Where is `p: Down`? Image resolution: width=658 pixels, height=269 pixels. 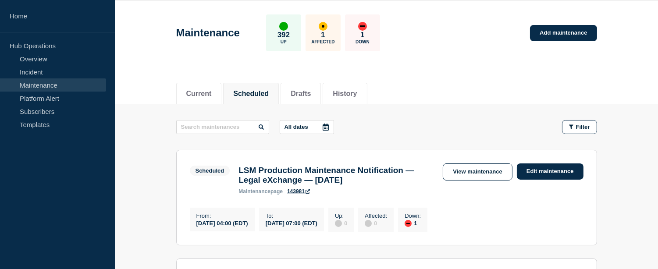
p: Down is located at coordinates (363, 42).